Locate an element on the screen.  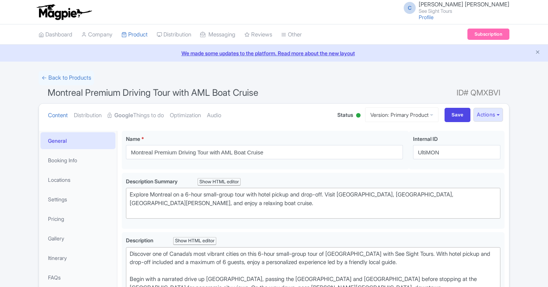
span: Montreal Premium Driving Tour with AML Boat Cruise is located at coordinates (153, 92).